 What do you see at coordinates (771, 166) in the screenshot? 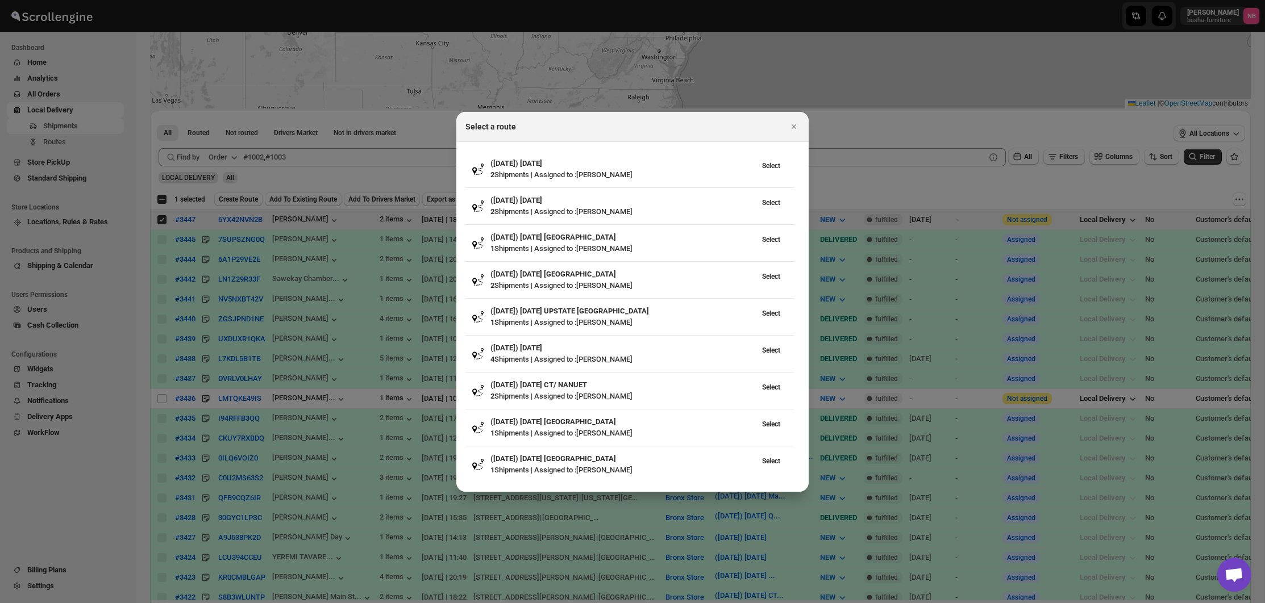
I see `button: View (8/15/25) Friday ’s latest order` at bounding box center [771, 166].